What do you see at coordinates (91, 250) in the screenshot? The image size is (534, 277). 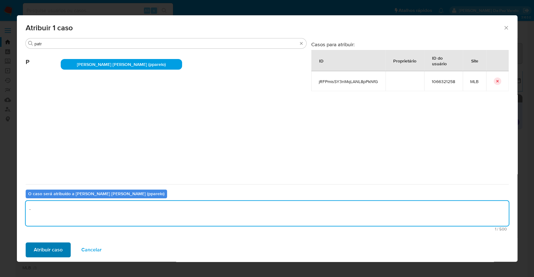 I see `span: Cancelar` at bounding box center [91, 250].